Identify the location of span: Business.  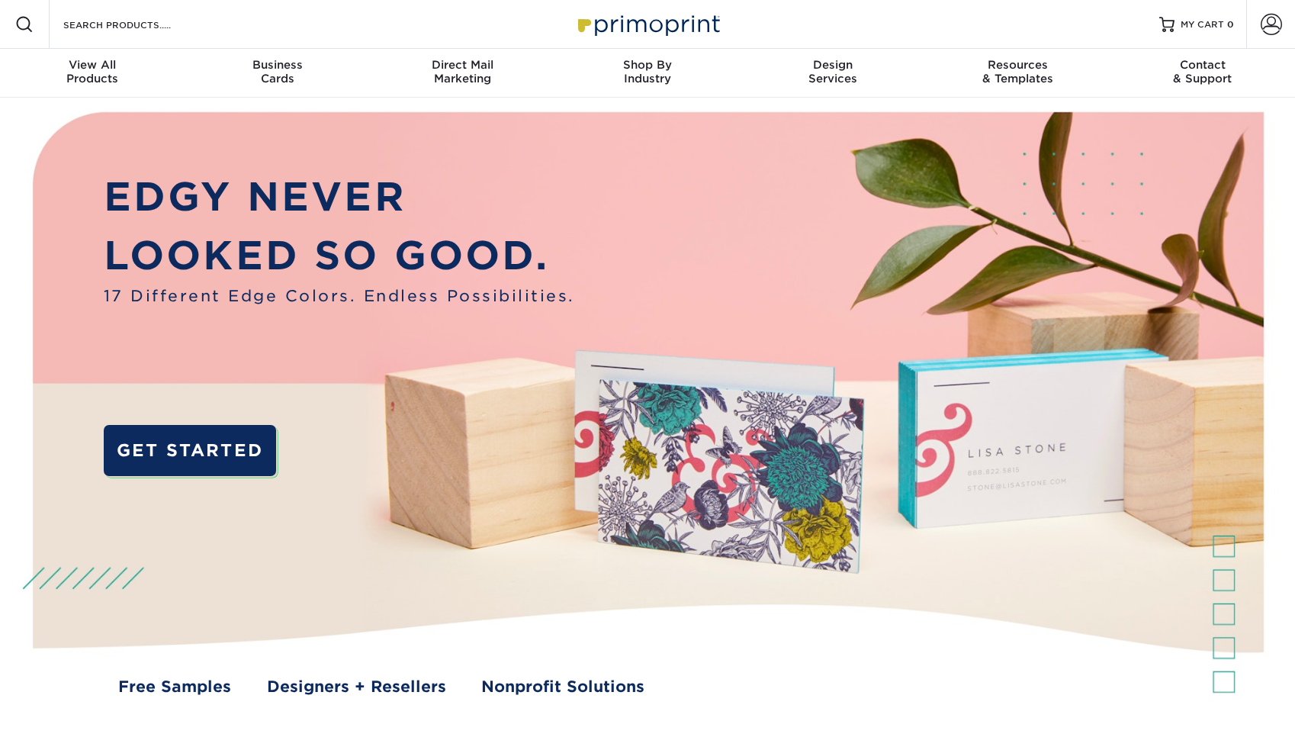
(278, 65).